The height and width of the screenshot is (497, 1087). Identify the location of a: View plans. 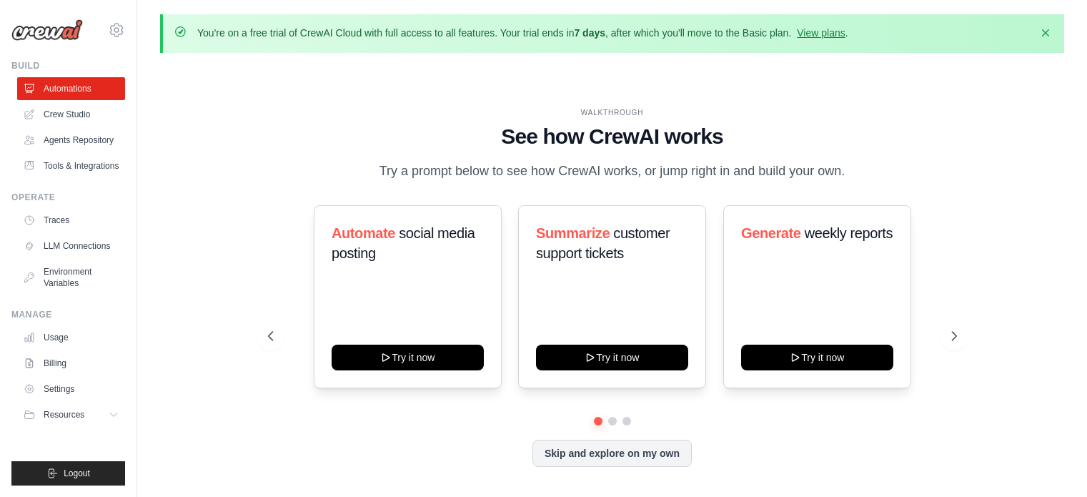
(821, 33).